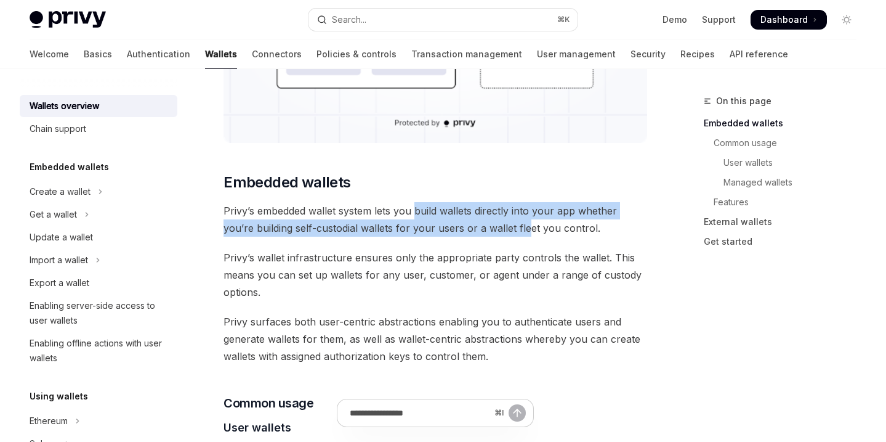 The width and height of the screenshot is (886, 442). Describe the element at coordinates (64, 106) in the screenshot. I see `div: Wallets overview` at that location.